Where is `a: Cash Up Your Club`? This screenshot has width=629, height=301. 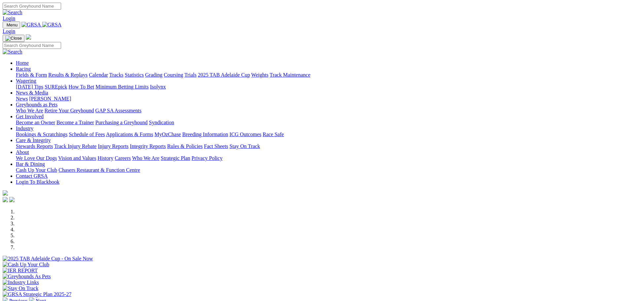
a: Cash Up Your Club is located at coordinates (36, 170).